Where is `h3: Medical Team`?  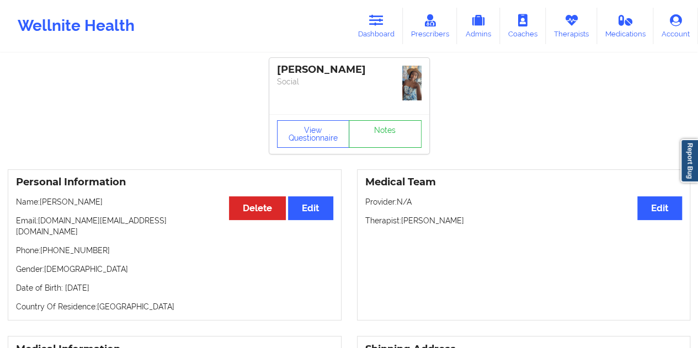 h3: Medical Team is located at coordinates (524, 182).